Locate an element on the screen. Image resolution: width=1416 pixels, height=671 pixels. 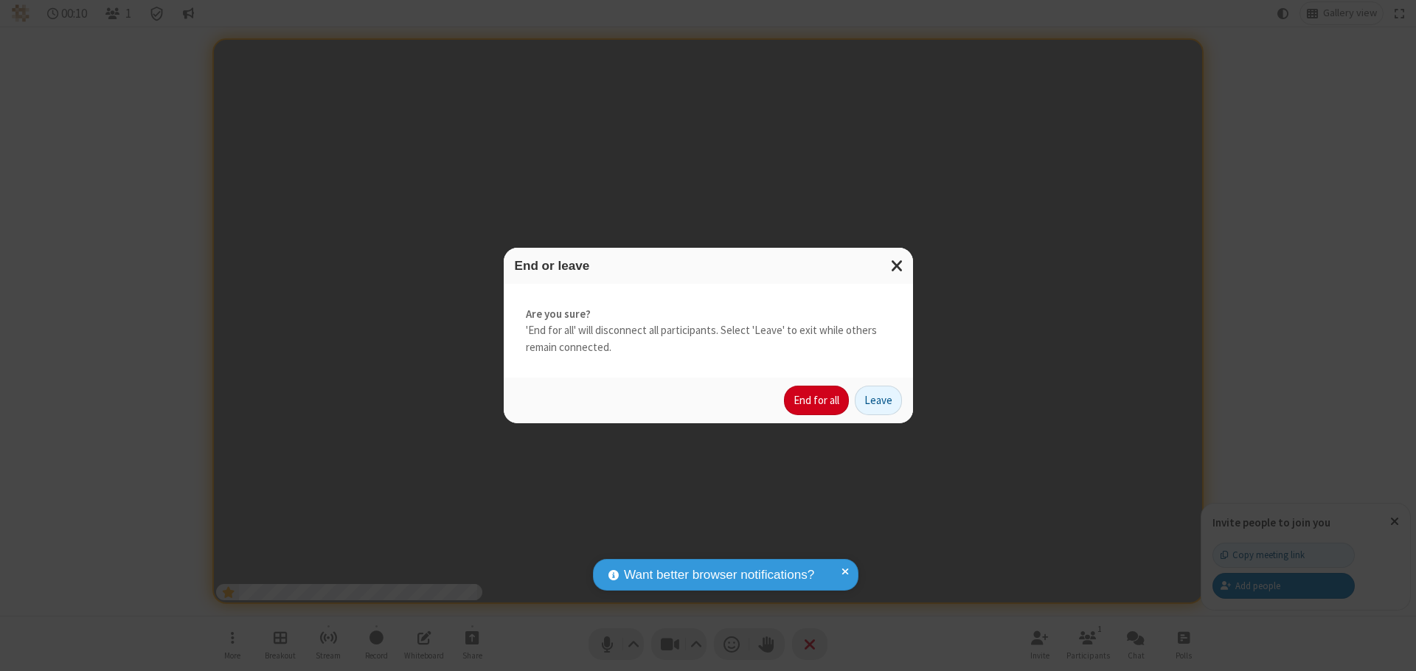
button: Leave is located at coordinates (879, 401).